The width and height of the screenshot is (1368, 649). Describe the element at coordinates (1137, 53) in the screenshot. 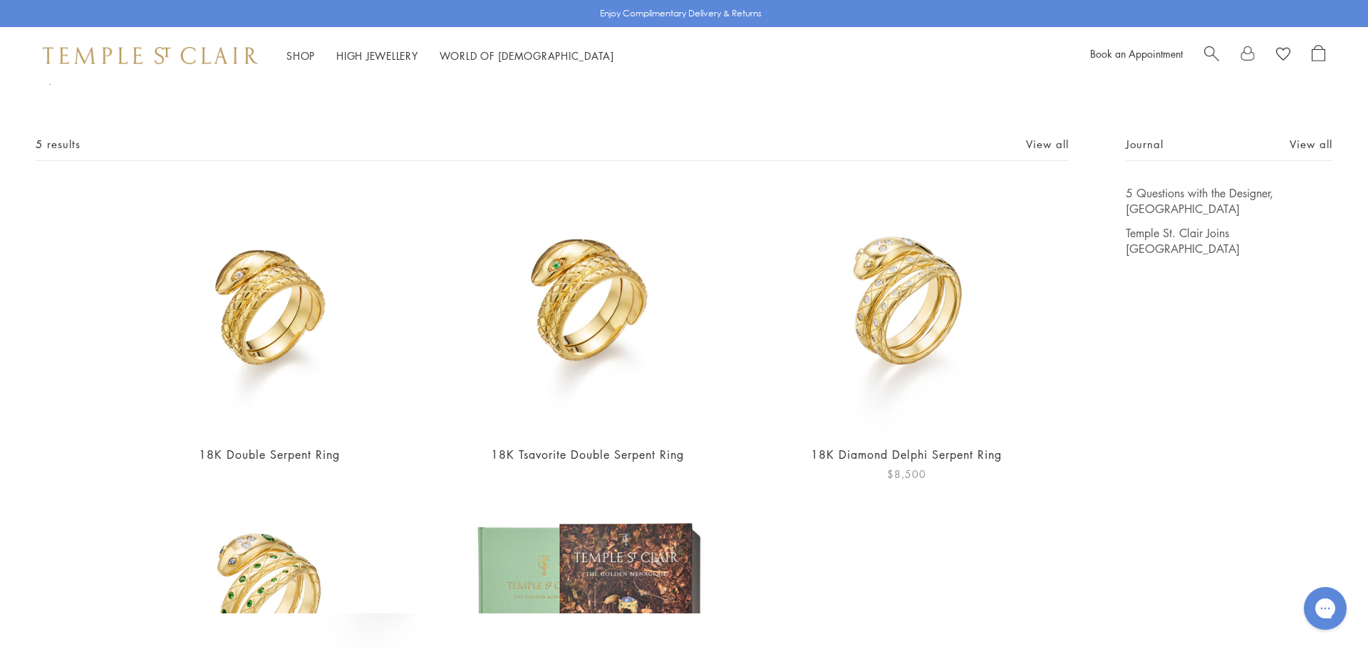

I see `a: Book an Appointment` at that location.